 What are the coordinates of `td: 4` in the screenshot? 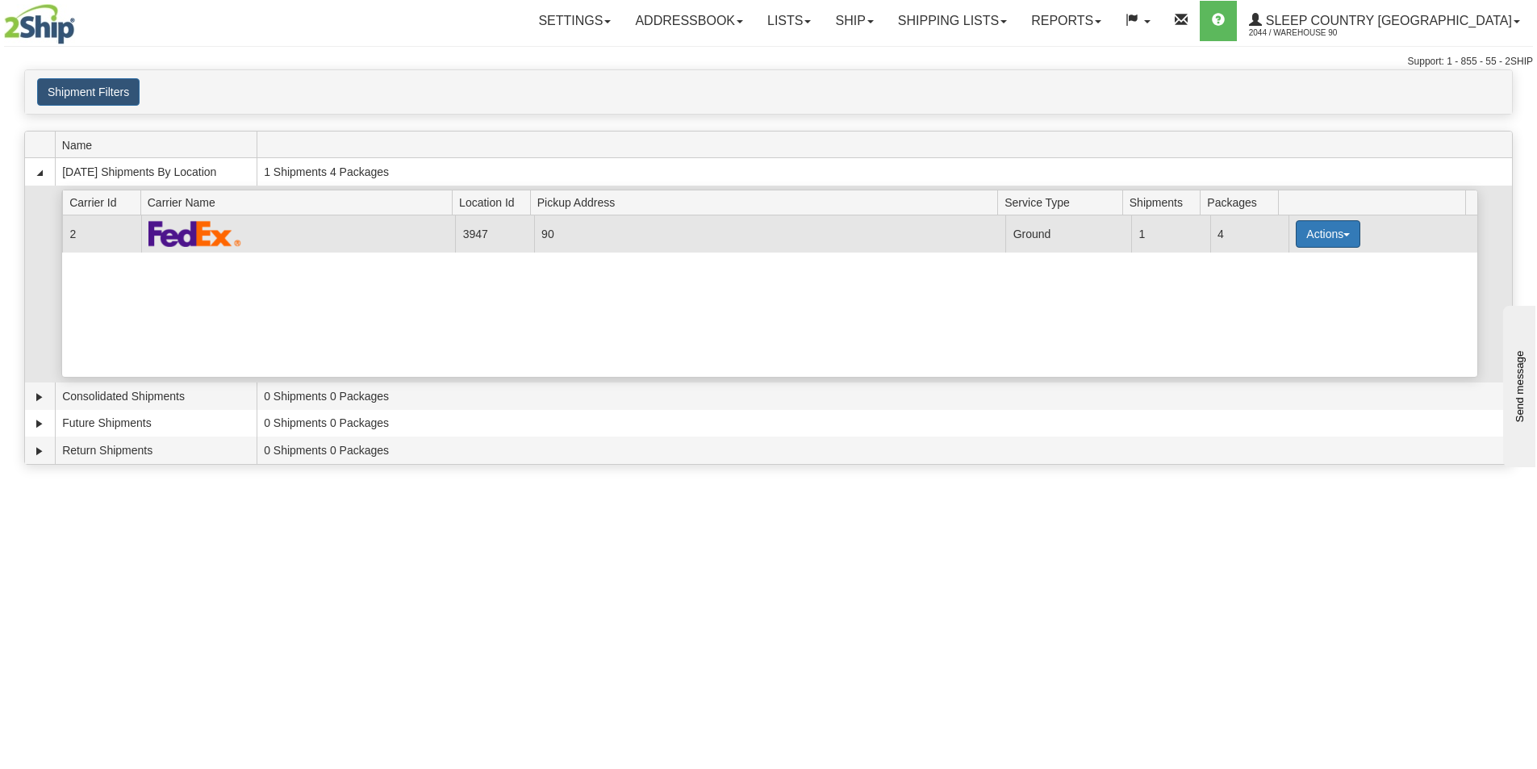 It's located at (1249, 233).